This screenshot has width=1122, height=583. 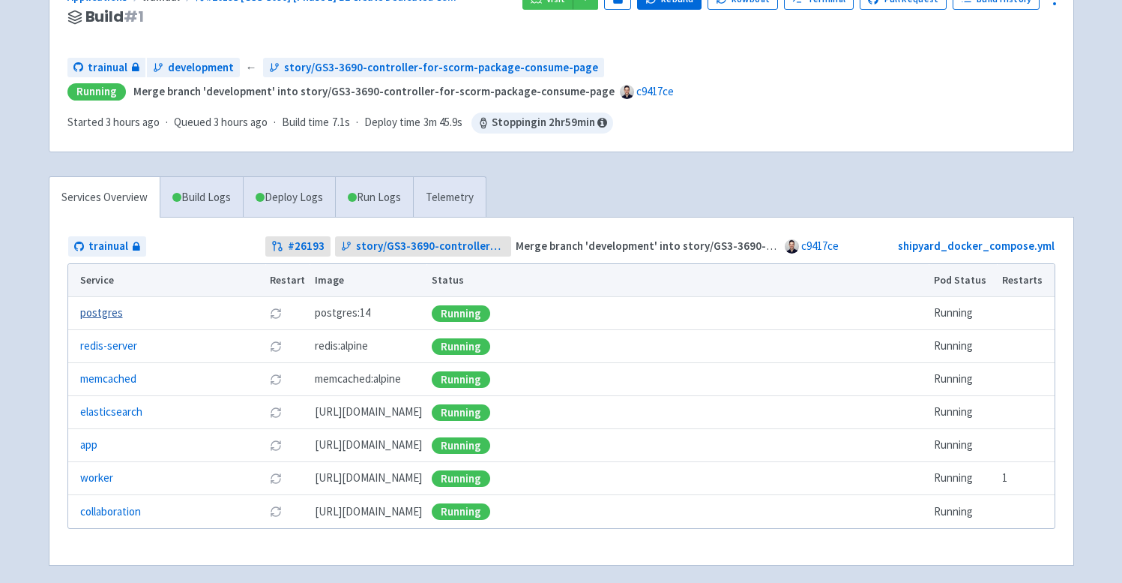 What do you see at coordinates (201, 67) in the screenshot?
I see `span: development` at bounding box center [201, 67].